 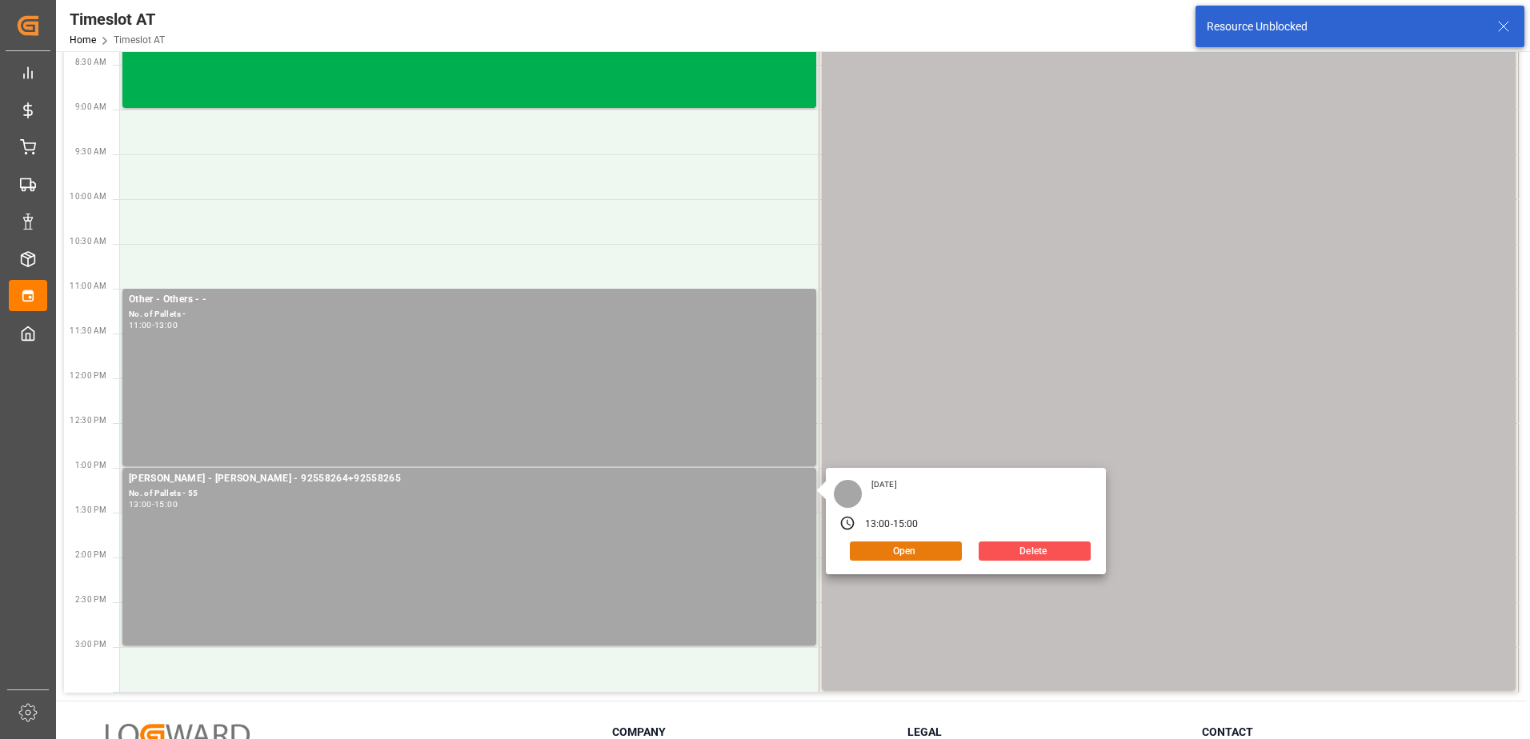 I want to click on span: 12:00 PM, so click(x=88, y=375).